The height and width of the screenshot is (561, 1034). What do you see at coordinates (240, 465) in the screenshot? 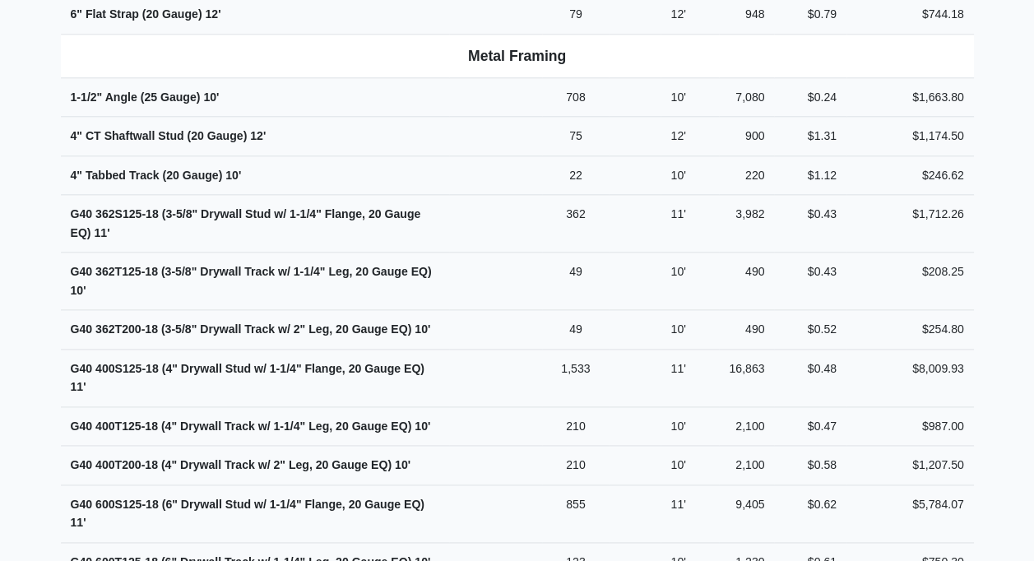
I see `strong: G40 400T200-18 (4" Drywall Track w/ 2" Leg, 20 Gauge EQ)` at bounding box center [240, 465].